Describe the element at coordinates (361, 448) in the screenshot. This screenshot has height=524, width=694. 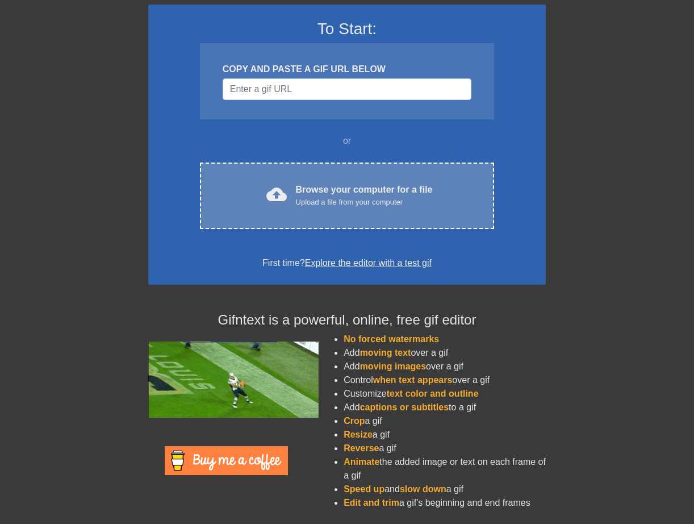
I see `span: Reverse` at that location.